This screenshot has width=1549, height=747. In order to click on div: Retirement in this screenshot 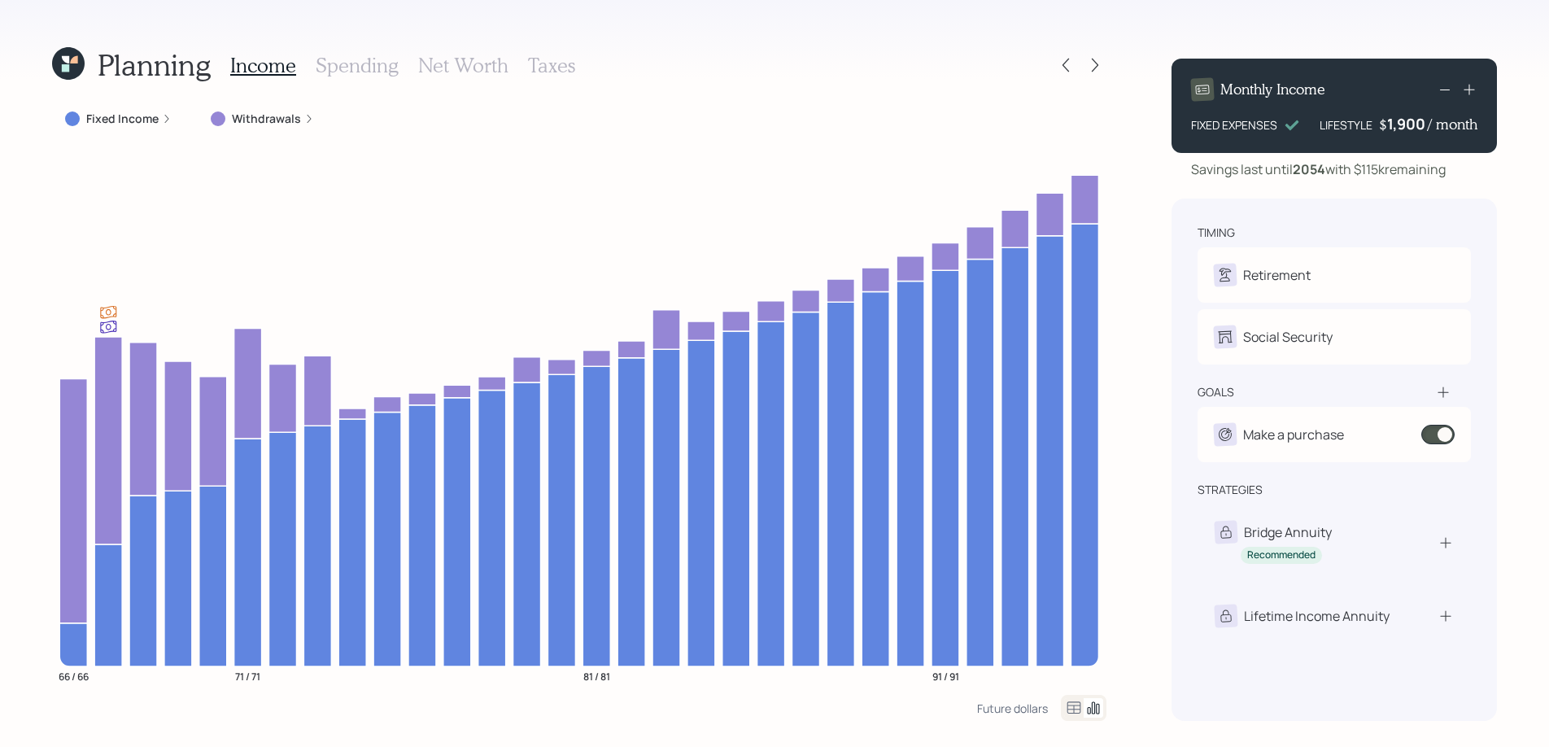, I will do `click(1277, 275)`.